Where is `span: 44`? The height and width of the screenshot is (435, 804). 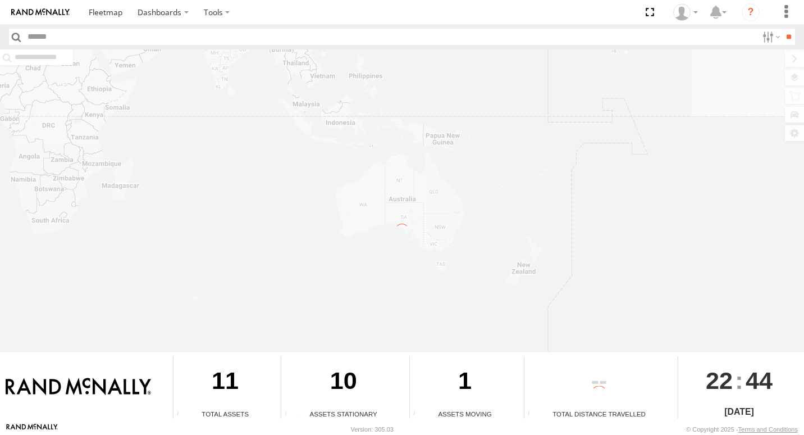
span: 44 is located at coordinates (759, 380).